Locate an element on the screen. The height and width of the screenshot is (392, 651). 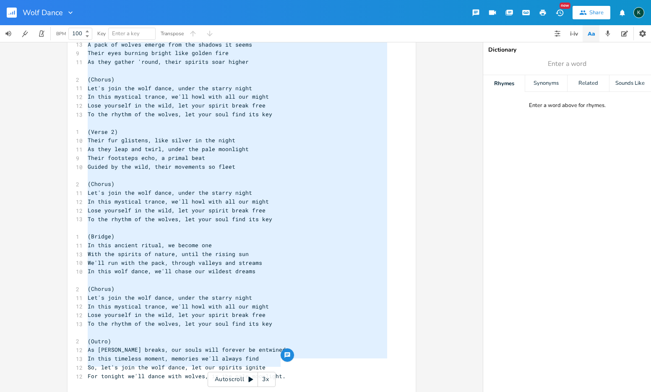
span: Enter a word is located at coordinates (567, 64).